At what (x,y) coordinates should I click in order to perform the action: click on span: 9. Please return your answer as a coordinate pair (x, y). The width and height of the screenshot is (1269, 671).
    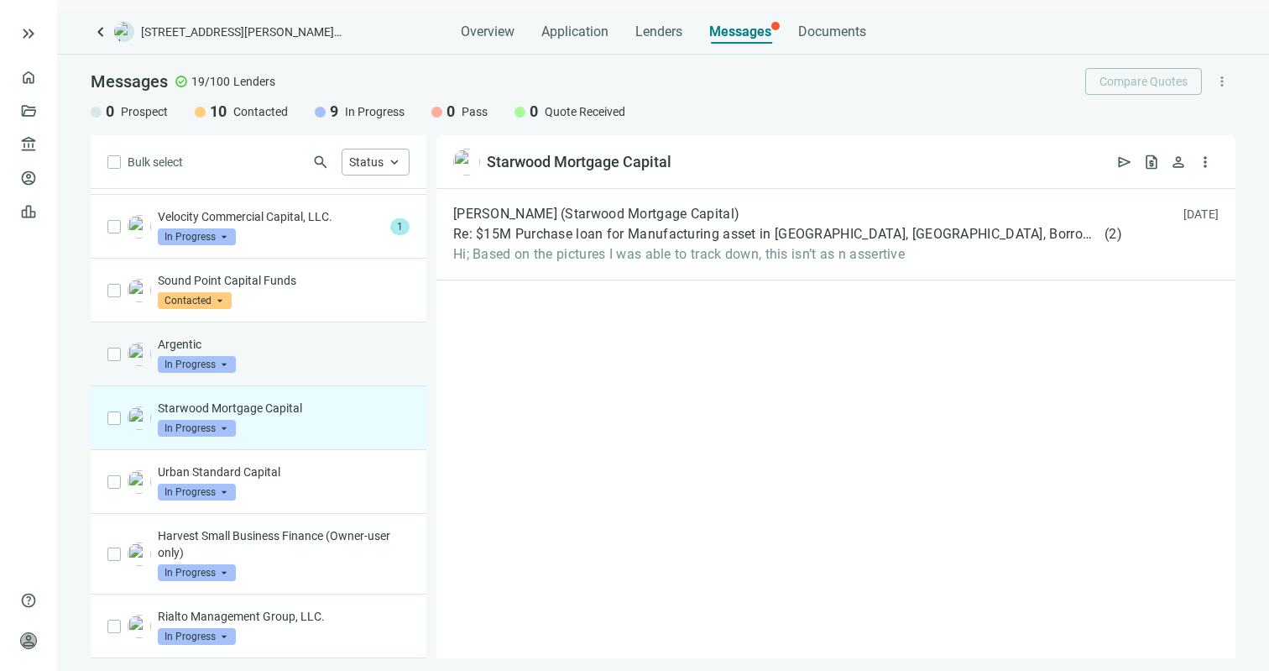
    Looking at the image, I should click on (334, 112).